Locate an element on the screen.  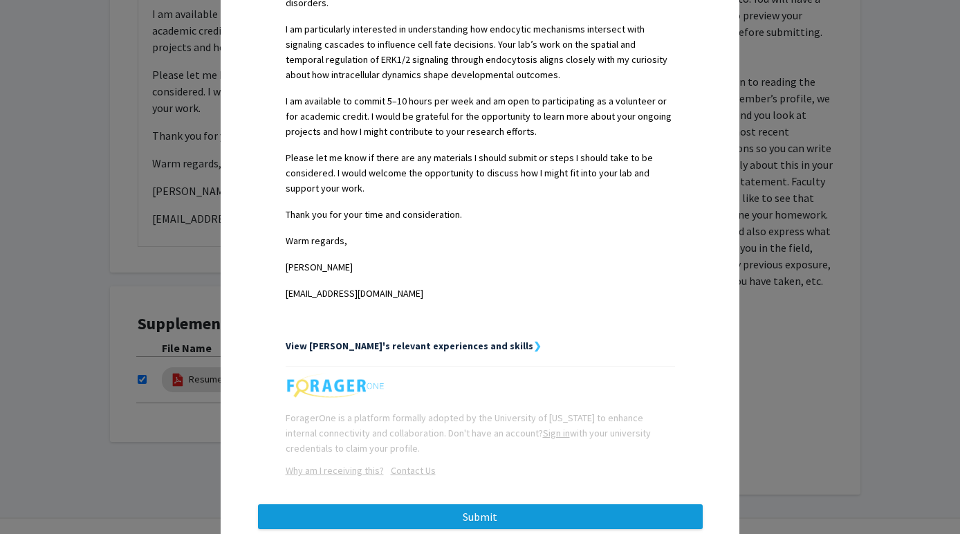
p: Please let me know if there are any materials I should submit or steps I should take to be consid... is located at coordinates (480, 173).